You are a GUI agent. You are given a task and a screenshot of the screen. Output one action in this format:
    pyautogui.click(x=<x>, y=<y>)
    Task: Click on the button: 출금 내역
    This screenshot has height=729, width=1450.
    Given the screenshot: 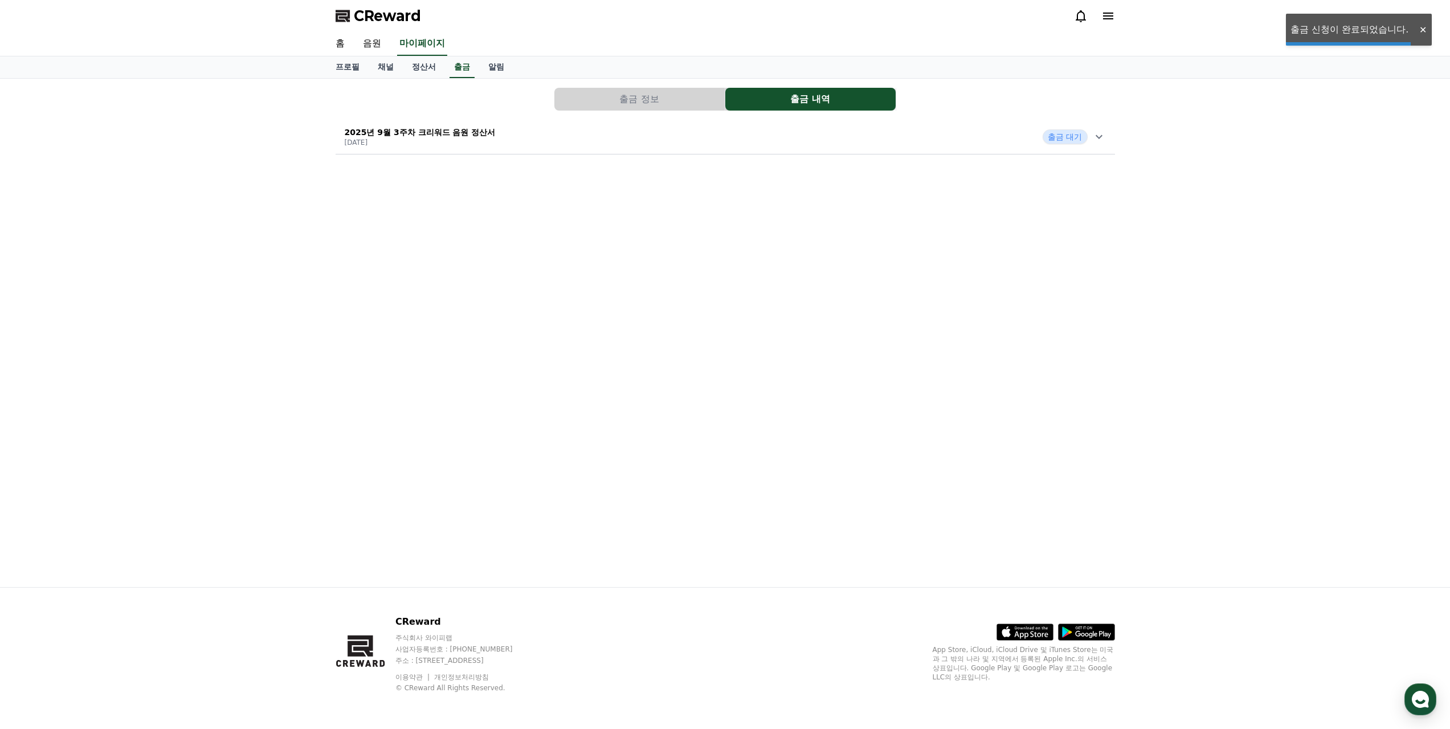 What is the action you would take?
    pyautogui.click(x=810, y=99)
    